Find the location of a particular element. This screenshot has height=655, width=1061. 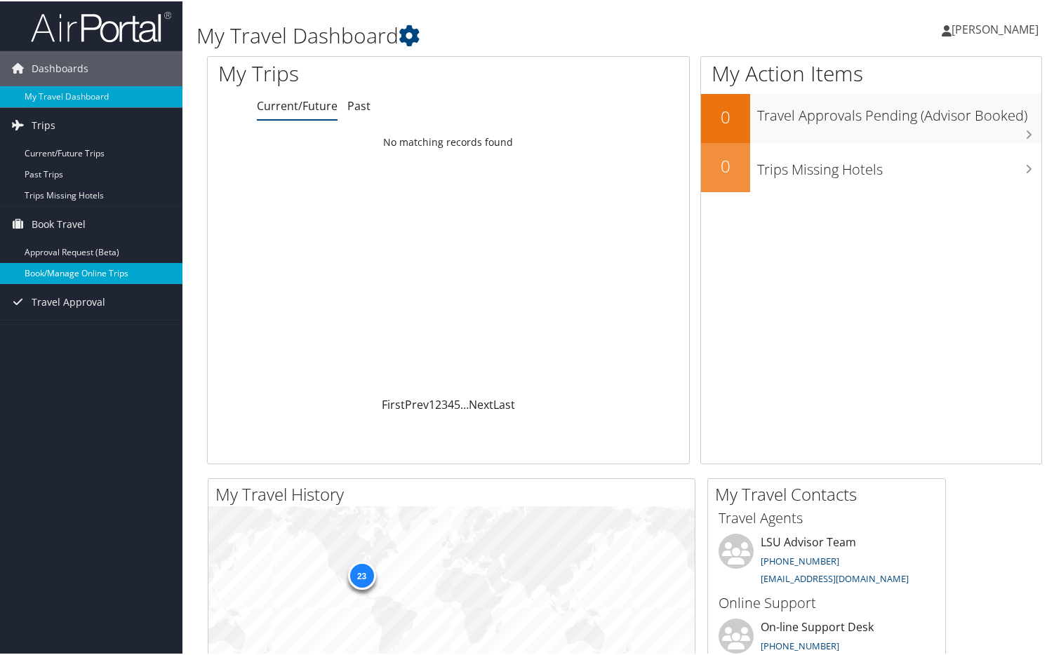

img: airportal-logo.png is located at coordinates (101, 25).